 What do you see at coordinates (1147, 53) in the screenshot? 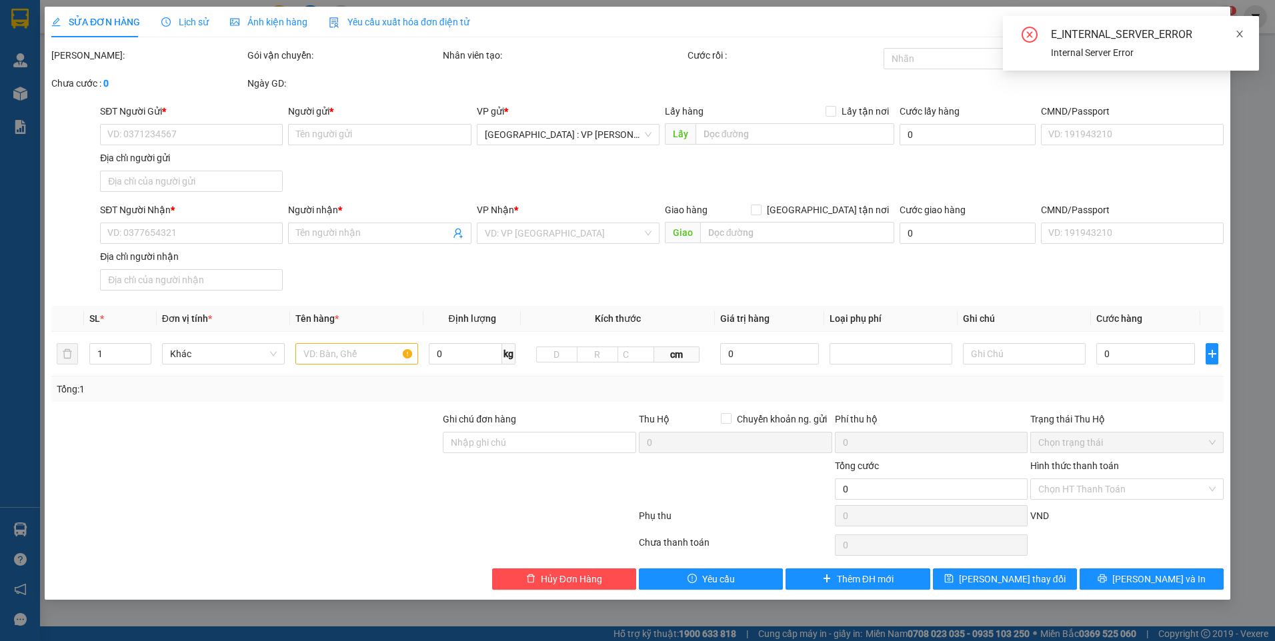
I see `div: Internal Server Error` at bounding box center [1147, 53].